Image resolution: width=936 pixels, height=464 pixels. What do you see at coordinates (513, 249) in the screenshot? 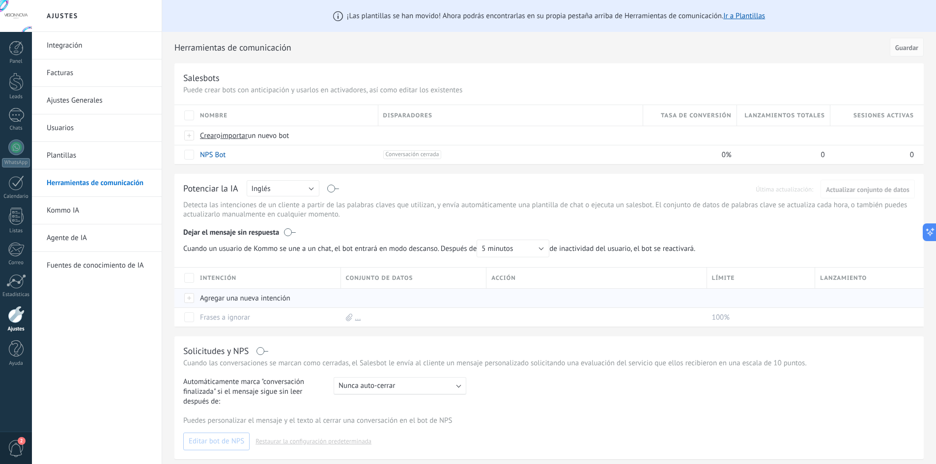
I see `button: 5 minutos` at bounding box center [513, 249].